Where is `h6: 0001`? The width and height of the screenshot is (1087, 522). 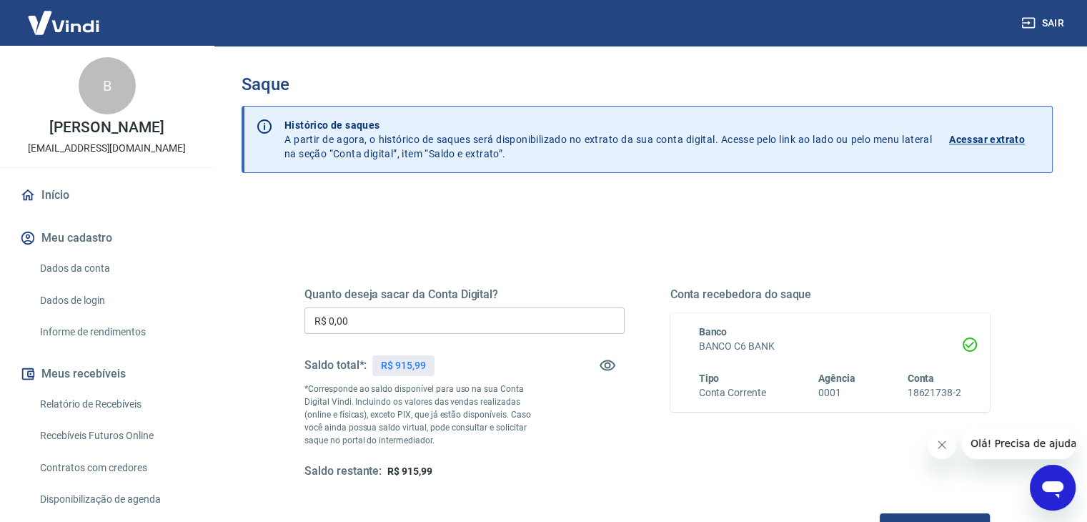 h6: 0001 is located at coordinates (837, 392).